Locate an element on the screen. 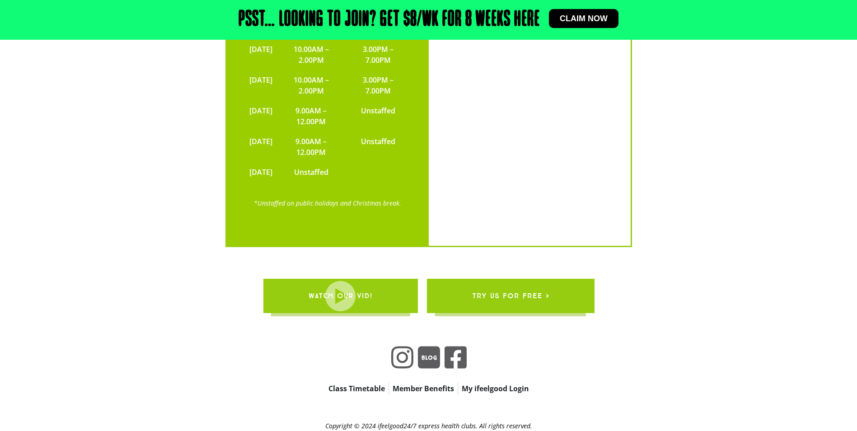 Image resolution: width=857 pixels, height=431 pixels. nav: apbct__label_id__gravity_form is located at coordinates (429, 389).